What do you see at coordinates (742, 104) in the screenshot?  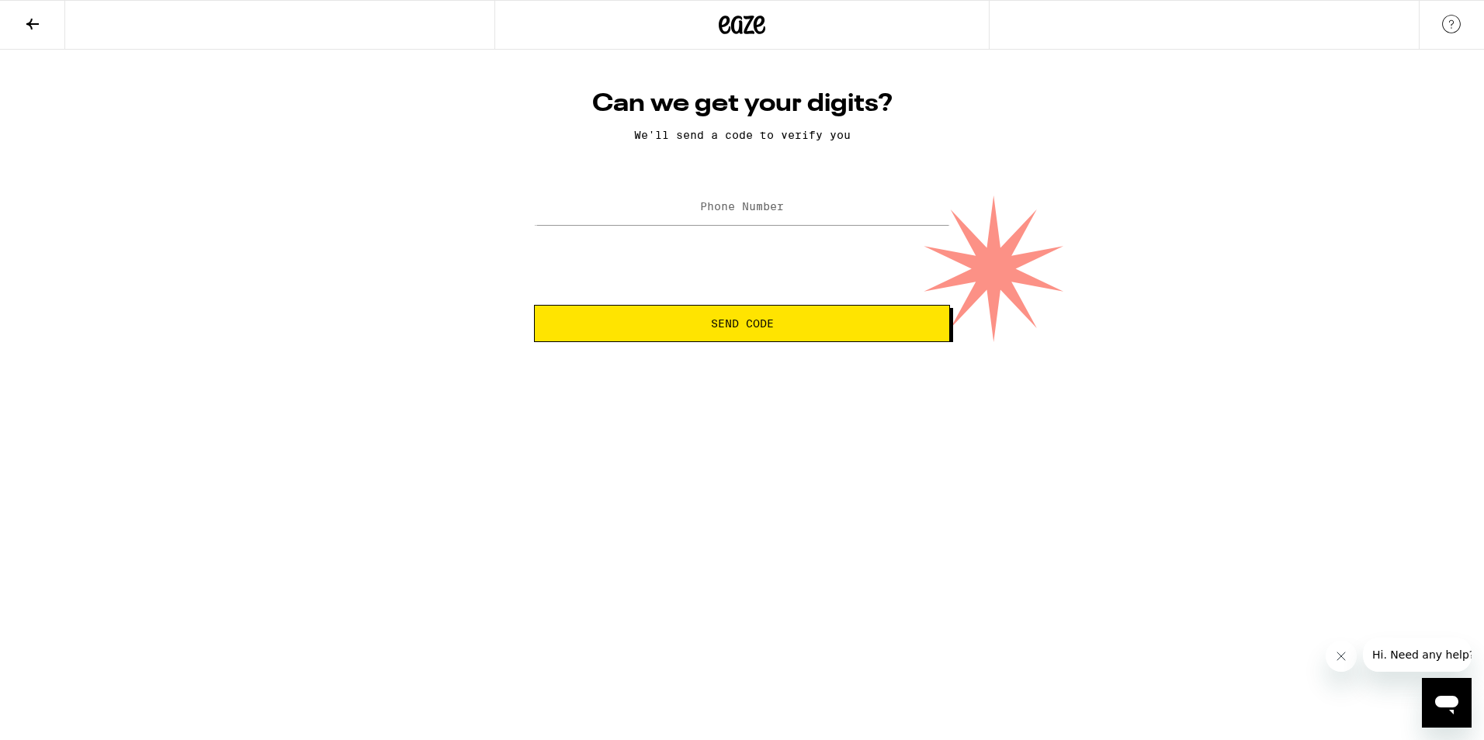 I see `h1: Can we get your digits?` at bounding box center [742, 104].